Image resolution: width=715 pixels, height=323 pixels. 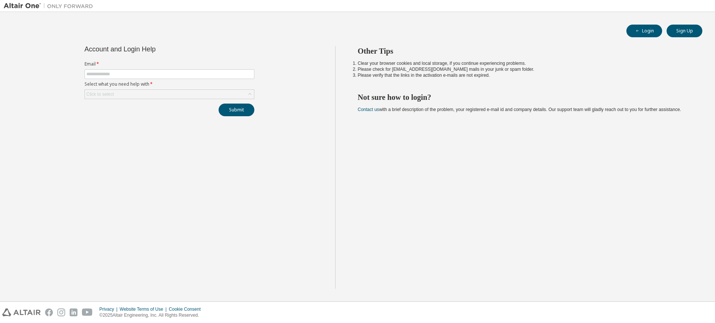 I want to click on img: altair_logo.svg, so click(x=21, y=312).